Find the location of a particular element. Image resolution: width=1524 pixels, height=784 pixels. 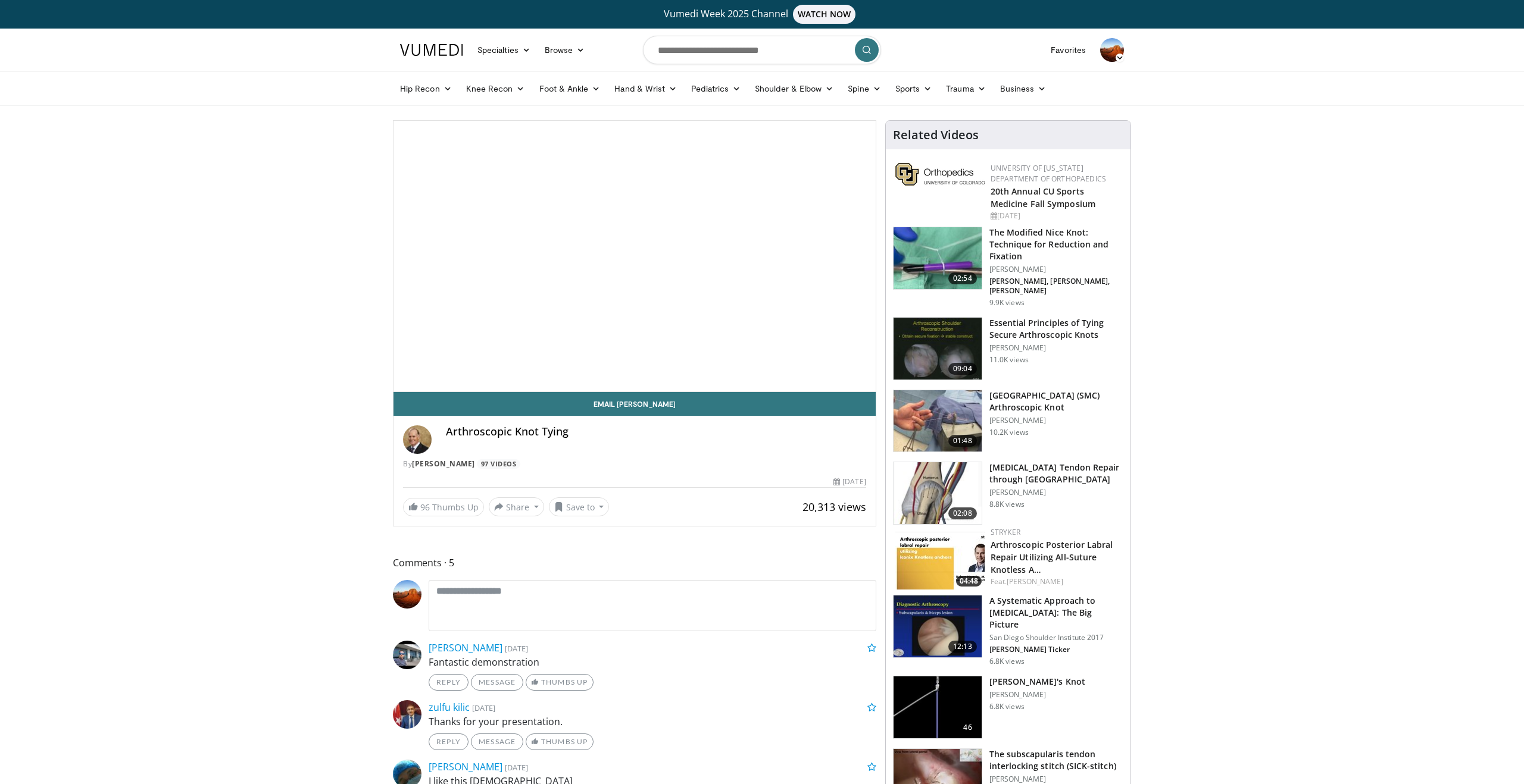

span: Comments 5 is located at coordinates (635, 563).